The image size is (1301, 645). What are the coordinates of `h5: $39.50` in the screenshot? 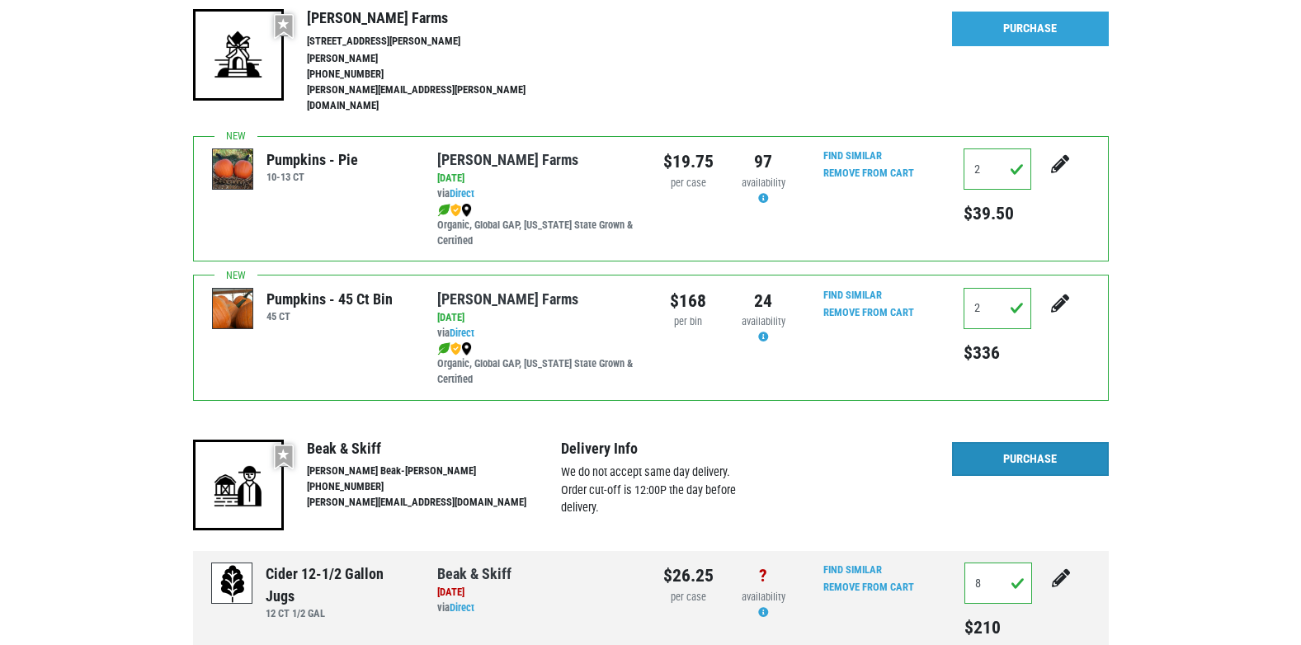 It's located at (997, 214).